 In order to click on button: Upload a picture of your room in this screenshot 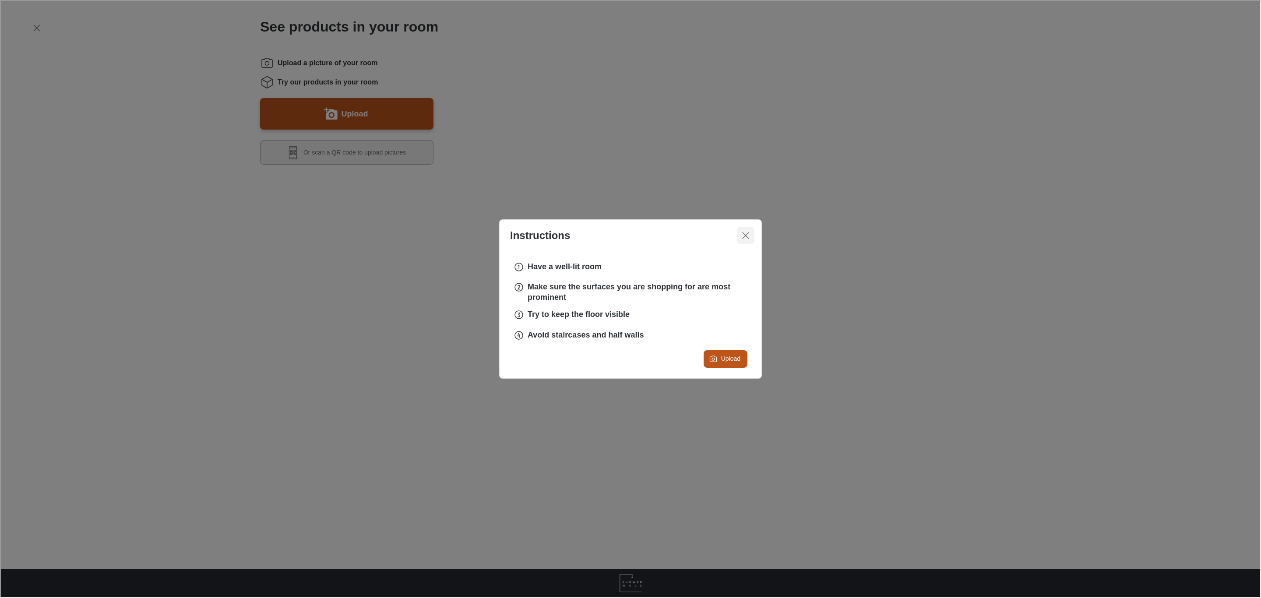, I will do `click(725, 358)`.